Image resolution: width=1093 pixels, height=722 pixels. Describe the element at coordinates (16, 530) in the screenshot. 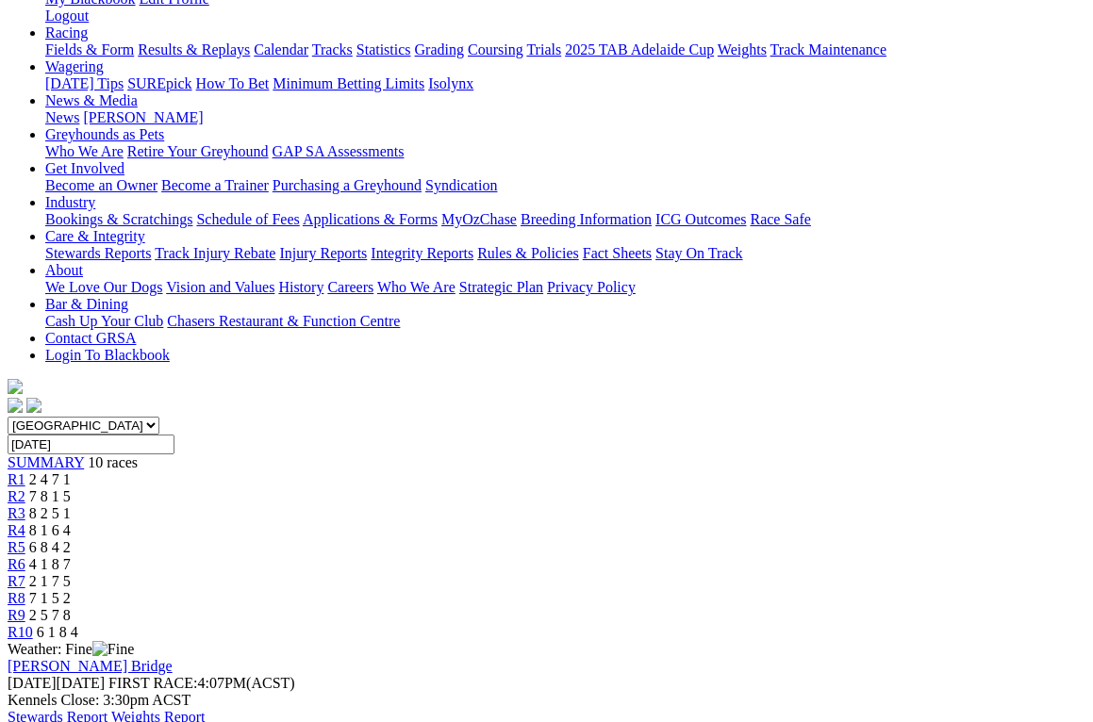

I see `span: R4` at that location.